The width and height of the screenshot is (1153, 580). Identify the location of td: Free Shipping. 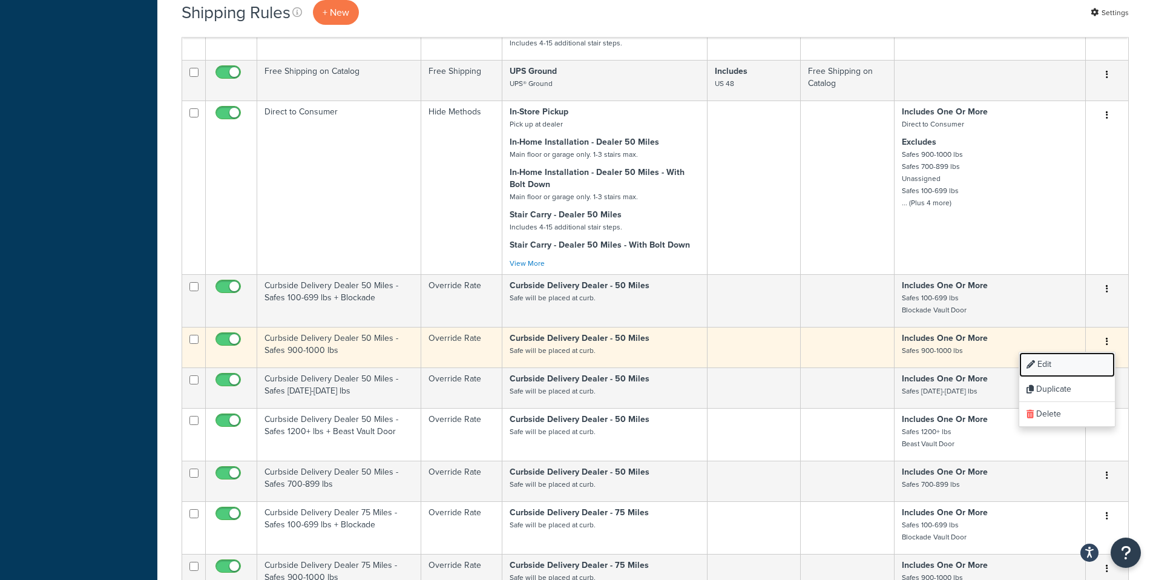
(462, 80).